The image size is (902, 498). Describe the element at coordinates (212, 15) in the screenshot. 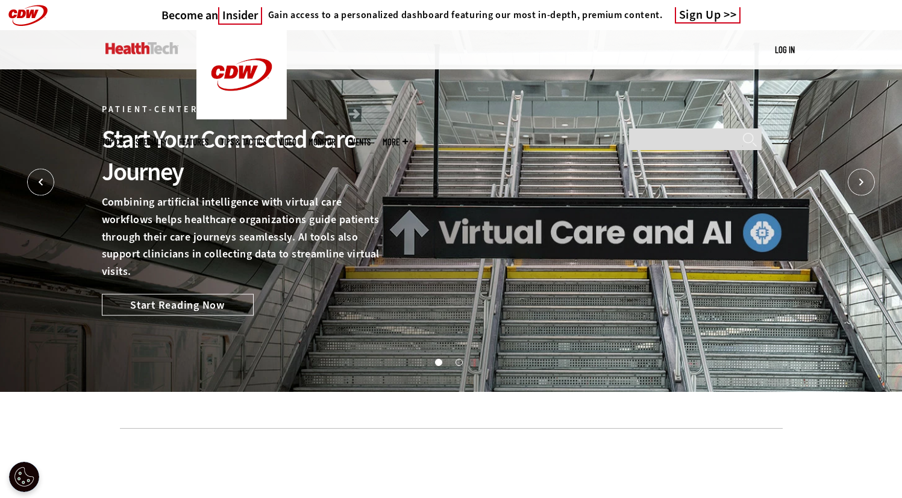

I see `h3: Become an` at that location.